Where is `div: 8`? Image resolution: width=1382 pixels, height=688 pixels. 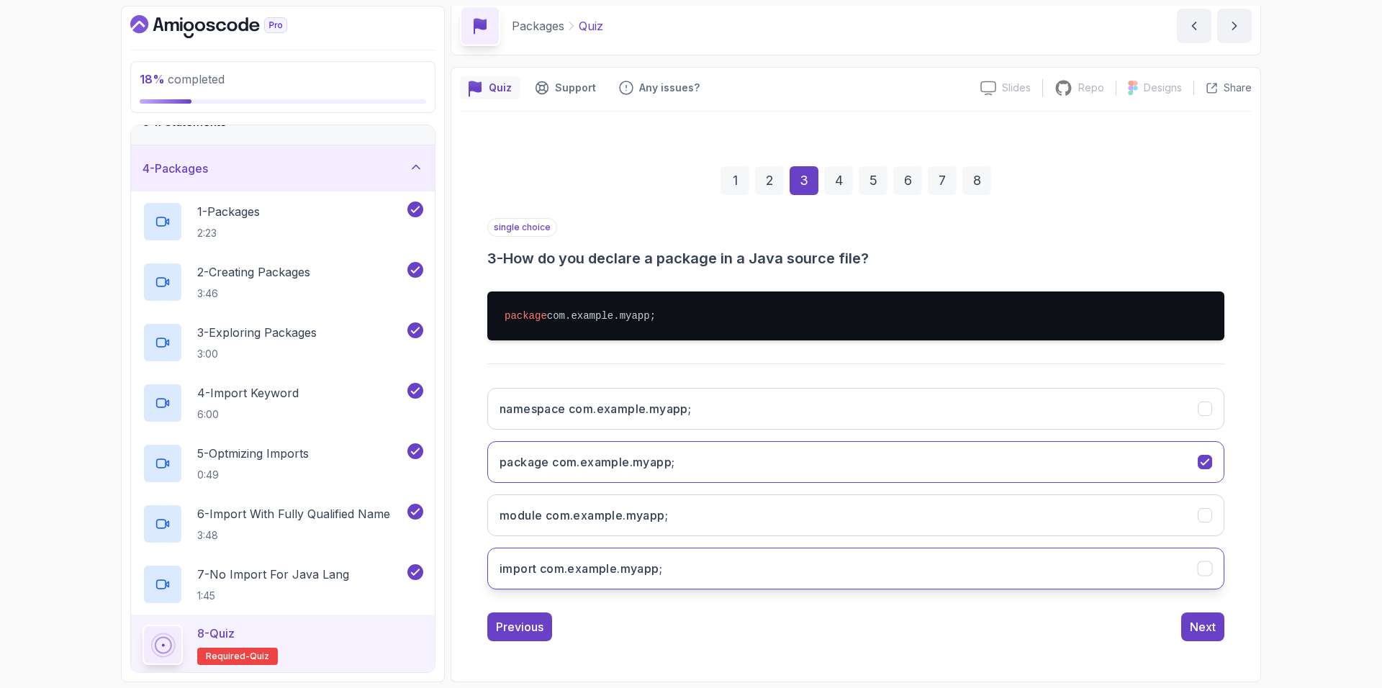
div: 8 is located at coordinates (976, 181).